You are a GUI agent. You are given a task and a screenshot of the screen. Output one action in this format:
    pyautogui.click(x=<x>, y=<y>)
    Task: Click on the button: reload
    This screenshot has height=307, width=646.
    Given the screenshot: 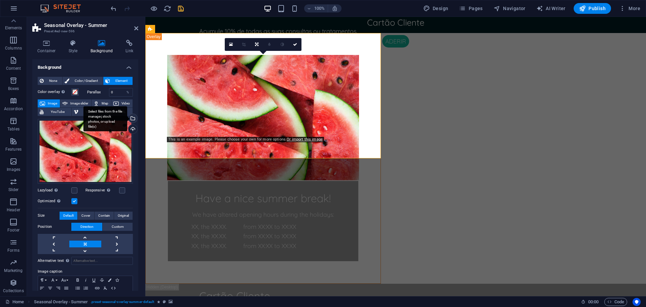 What is the action you would take?
    pyautogui.click(x=167, y=8)
    